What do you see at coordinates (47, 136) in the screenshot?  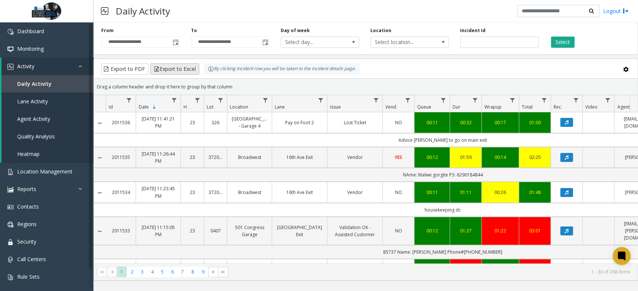 I see `a: Quality Analysis` at bounding box center [47, 136].